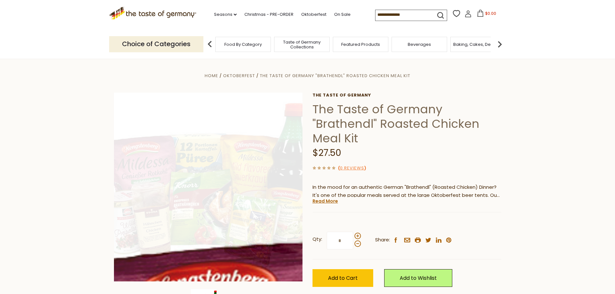 The width and height of the screenshot is (615, 294). Describe the element at coordinates (407, 95) in the screenshot. I see `a: The Taste of Germany` at that location.